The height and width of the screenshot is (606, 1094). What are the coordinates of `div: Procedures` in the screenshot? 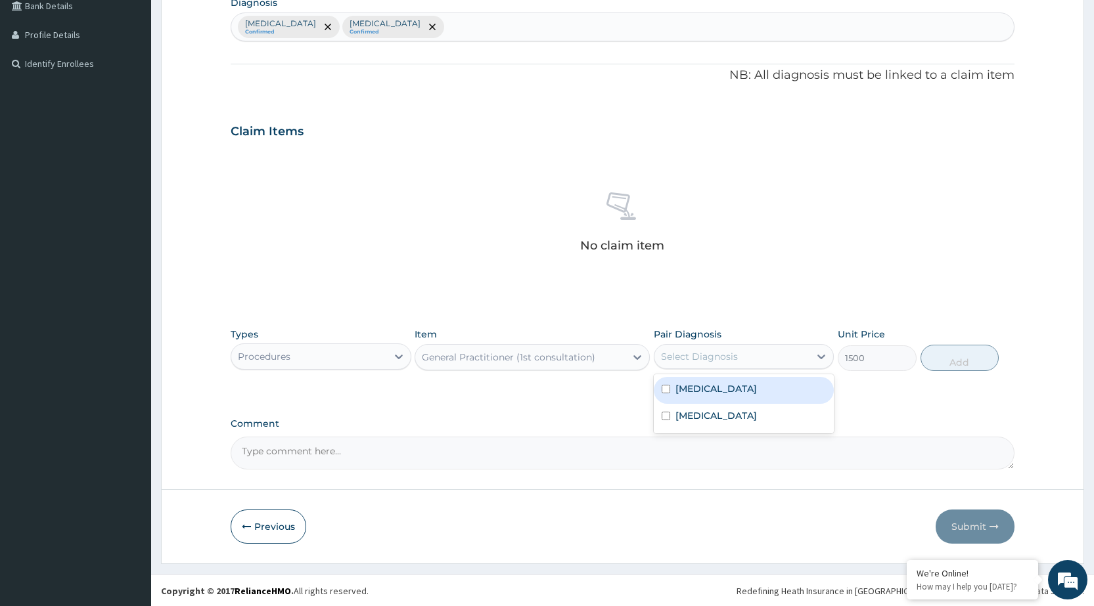 It's located at (264, 357).